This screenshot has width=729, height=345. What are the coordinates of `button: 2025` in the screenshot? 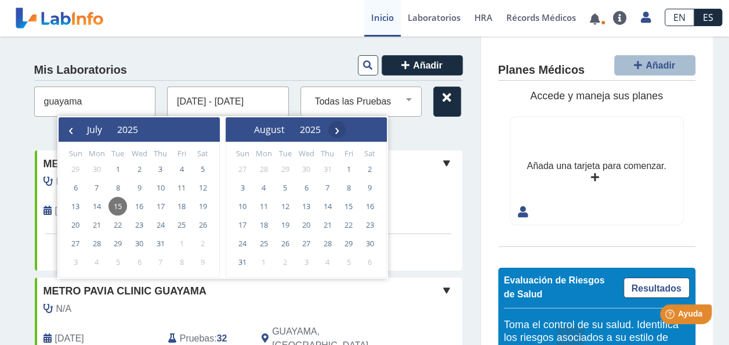 It's located at (128, 129).